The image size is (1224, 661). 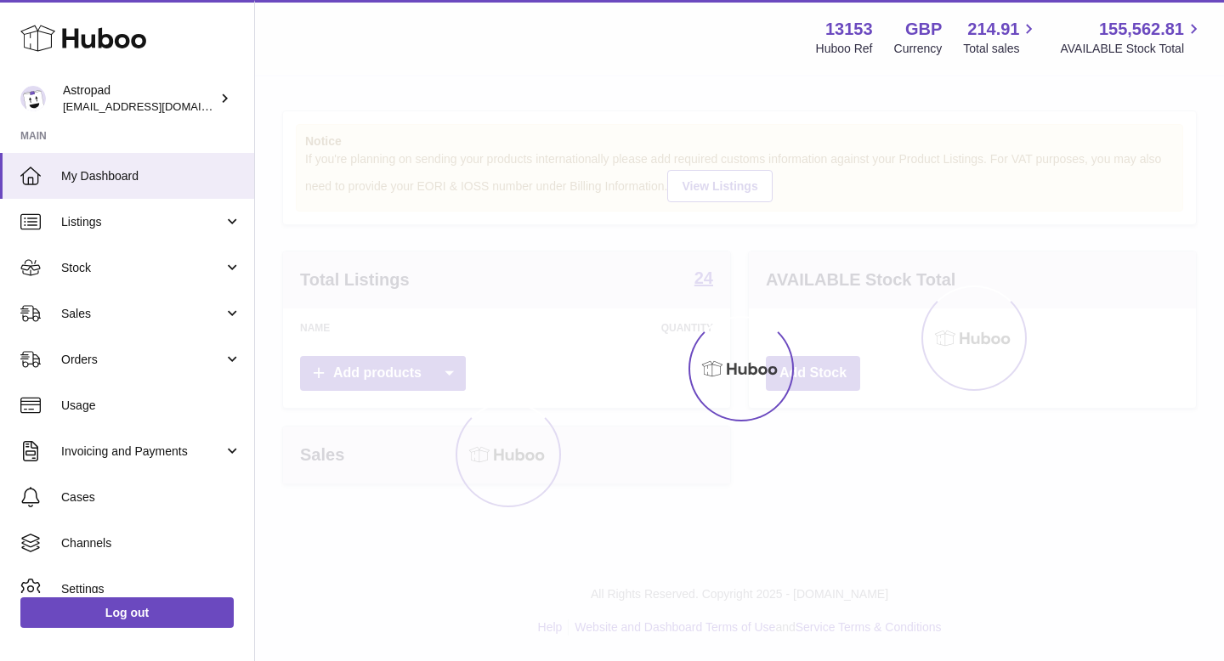 I want to click on div: Astropad, so click(x=139, y=99).